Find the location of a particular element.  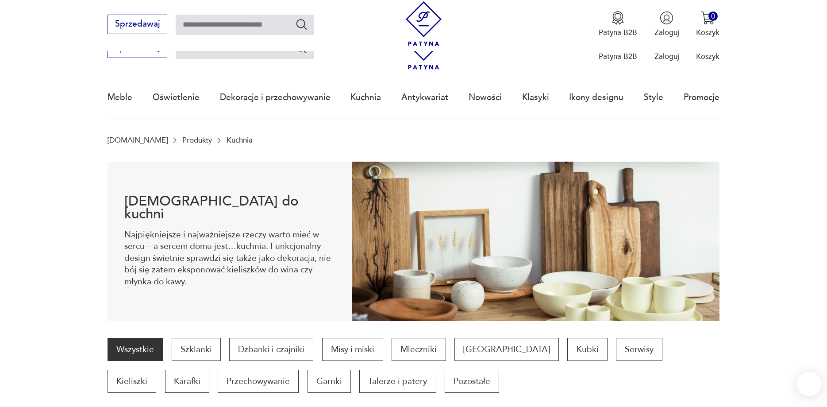

div: 0 is located at coordinates (713, 16).